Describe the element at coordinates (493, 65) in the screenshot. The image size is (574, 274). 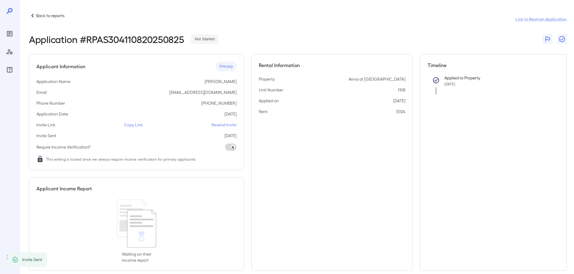
I see `h5: Timeline` at that location.